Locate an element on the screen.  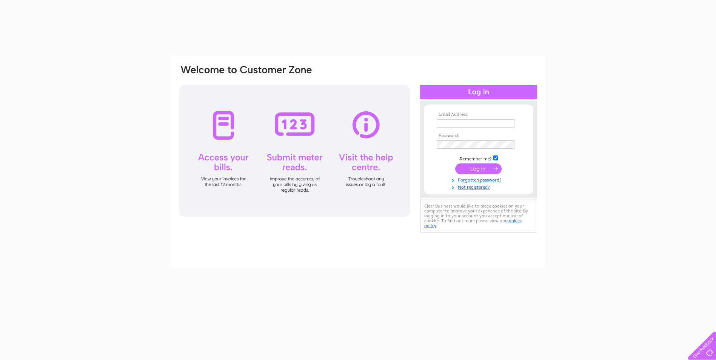
th: Password: is located at coordinates (478, 136).